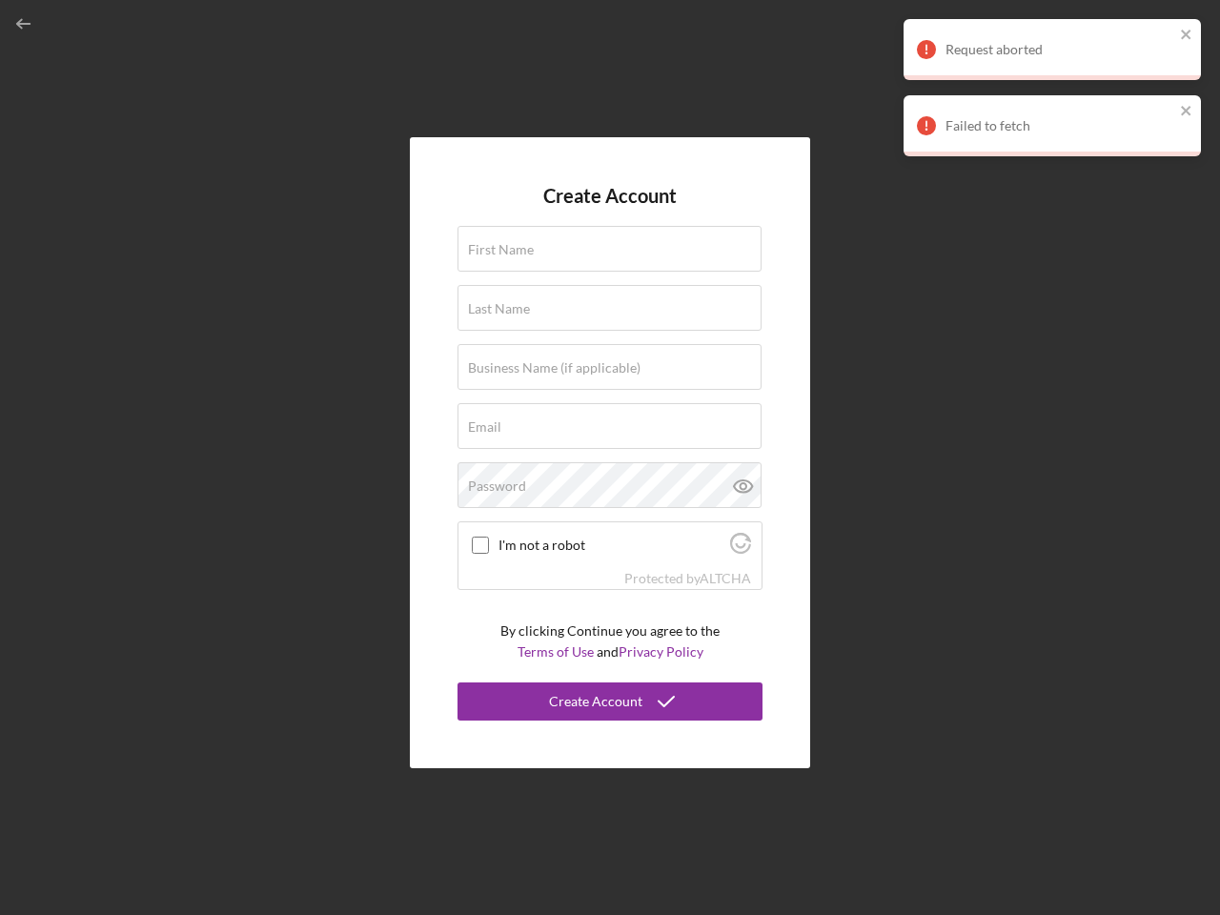 Image resolution: width=1220 pixels, height=915 pixels. What do you see at coordinates (1060, 126) in the screenshot?
I see `div: Failed to fetch` at bounding box center [1060, 126].